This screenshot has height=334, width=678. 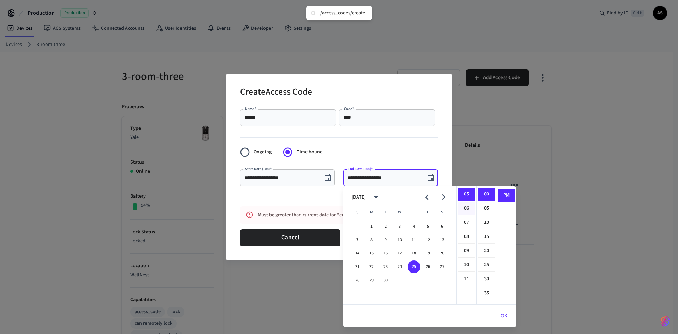 I want to click on button: 7, so click(x=358, y=240).